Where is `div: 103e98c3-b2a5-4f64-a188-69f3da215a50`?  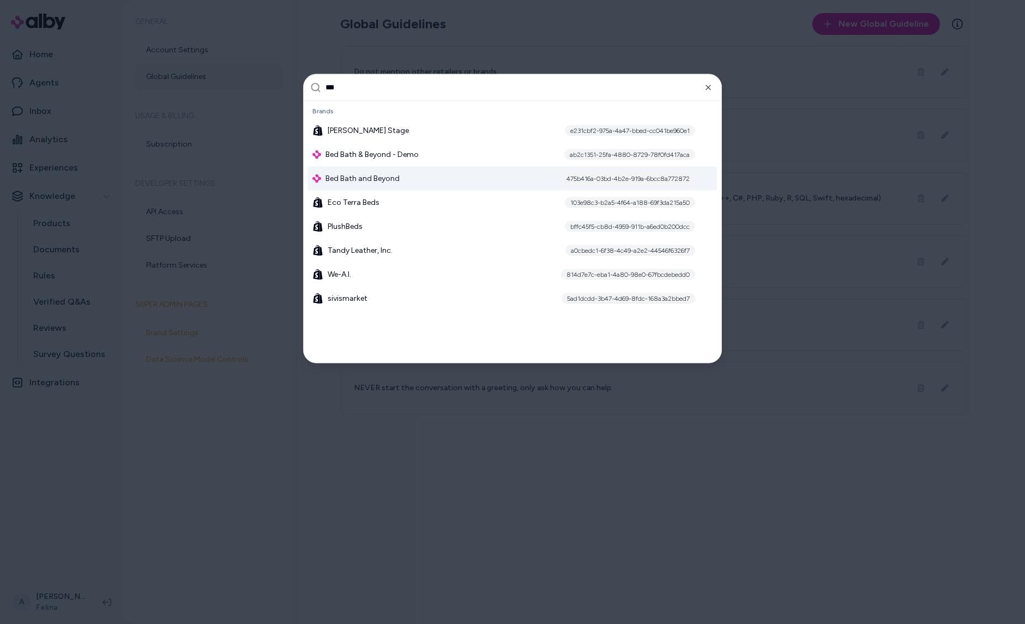
div: 103e98c3-b2a5-4f64-a188-69f3da215a50 is located at coordinates (630, 202).